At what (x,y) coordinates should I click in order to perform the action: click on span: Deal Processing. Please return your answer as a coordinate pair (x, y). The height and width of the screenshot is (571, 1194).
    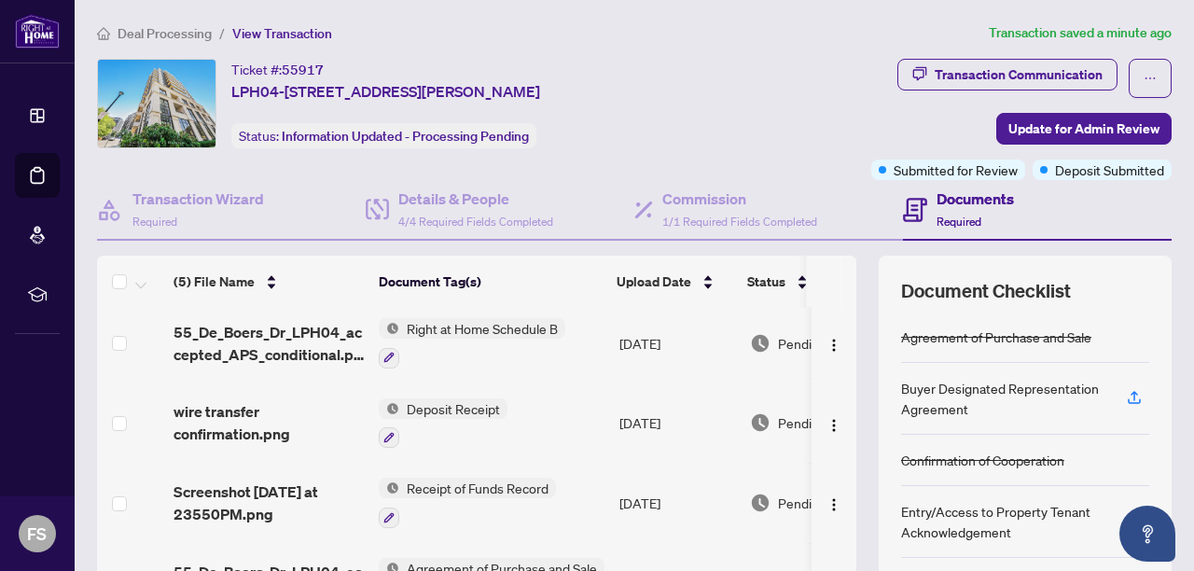
    Looking at the image, I should click on (164, 34).